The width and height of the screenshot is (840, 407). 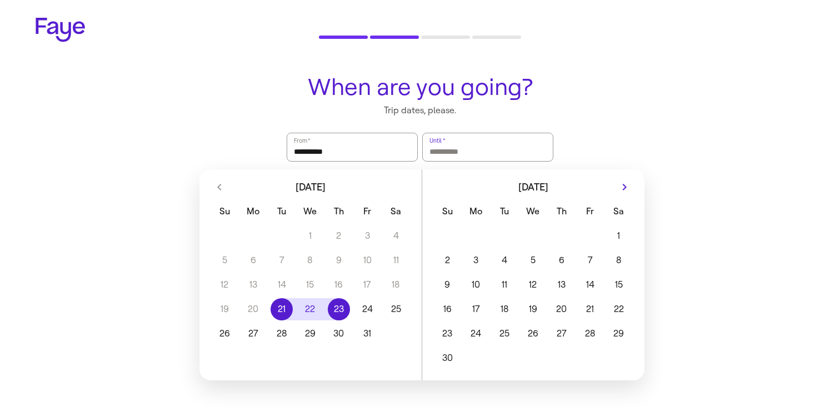 I want to click on button: 6, so click(x=561, y=261).